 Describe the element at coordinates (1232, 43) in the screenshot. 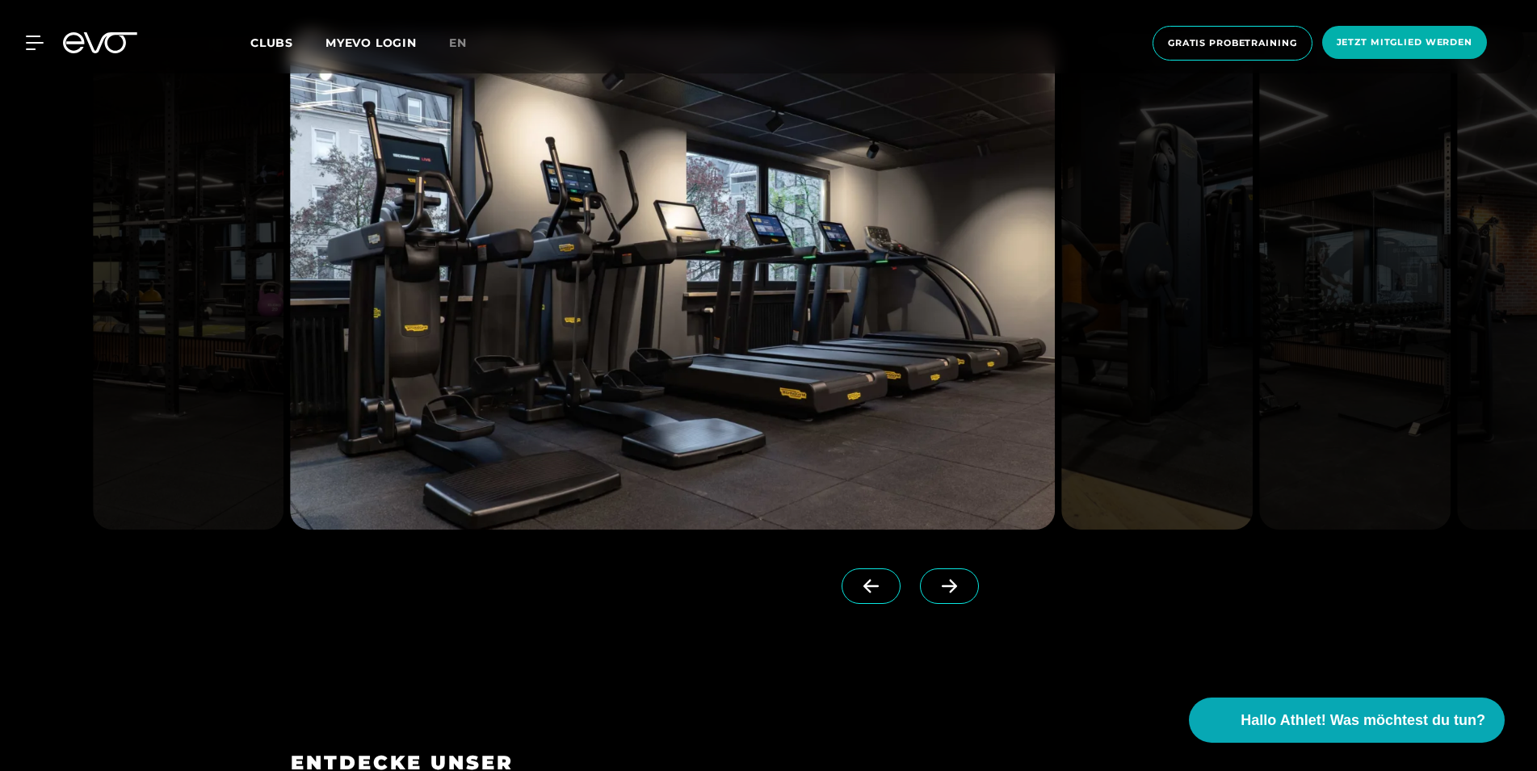

I see `span: Gratis Probetraining` at that location.